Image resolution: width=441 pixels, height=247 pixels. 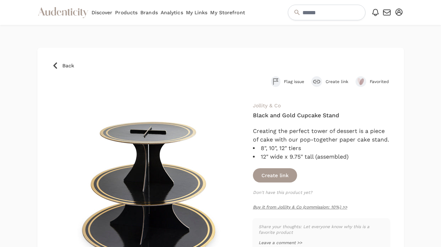 What do you see at coordinates (267, 106) in the screenshot?
I see `a: Jollity & Co` at bounding box center [267, 106].